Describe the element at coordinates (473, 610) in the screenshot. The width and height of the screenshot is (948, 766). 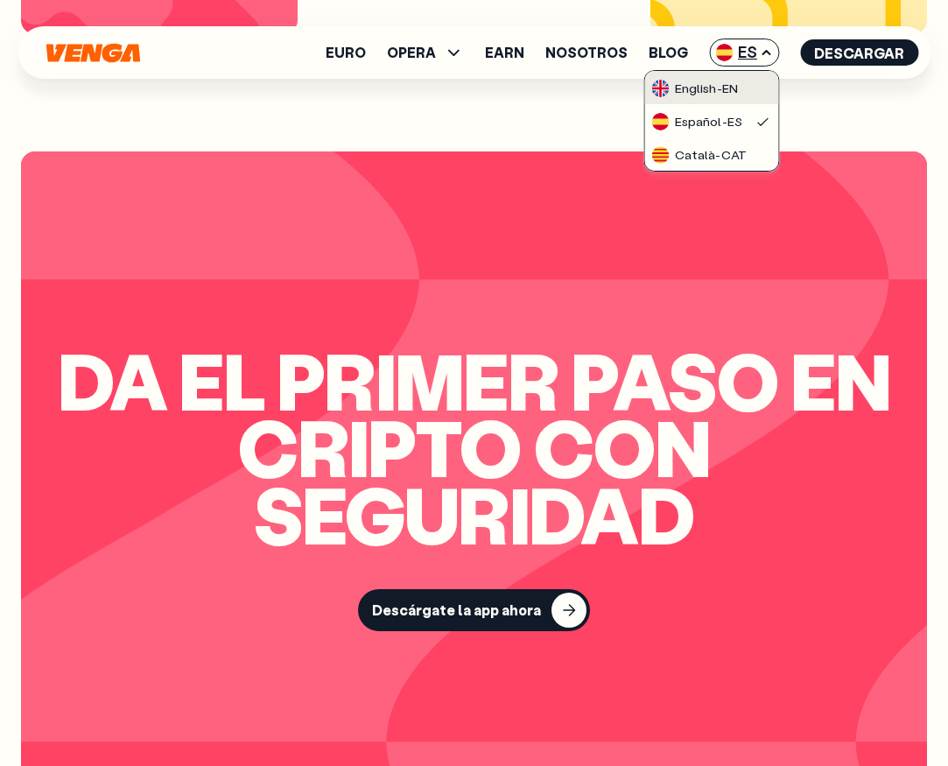
I see `button: Descárgate la app ahora` at that location.